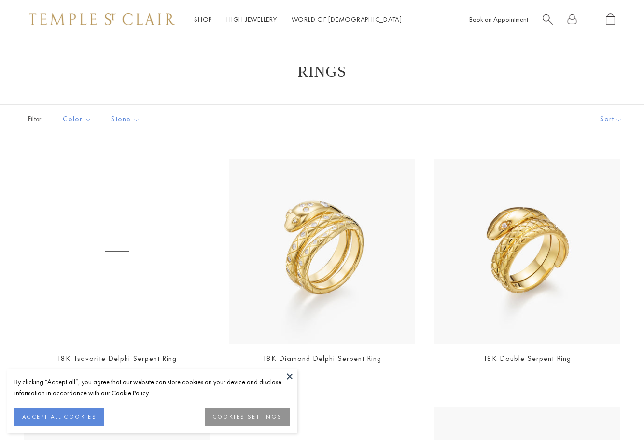  What do you see at coordinates (251, 19) in the screenshot?
I see `a: High JewelleryHigh Jewellery` at bounding box center [251, 19].